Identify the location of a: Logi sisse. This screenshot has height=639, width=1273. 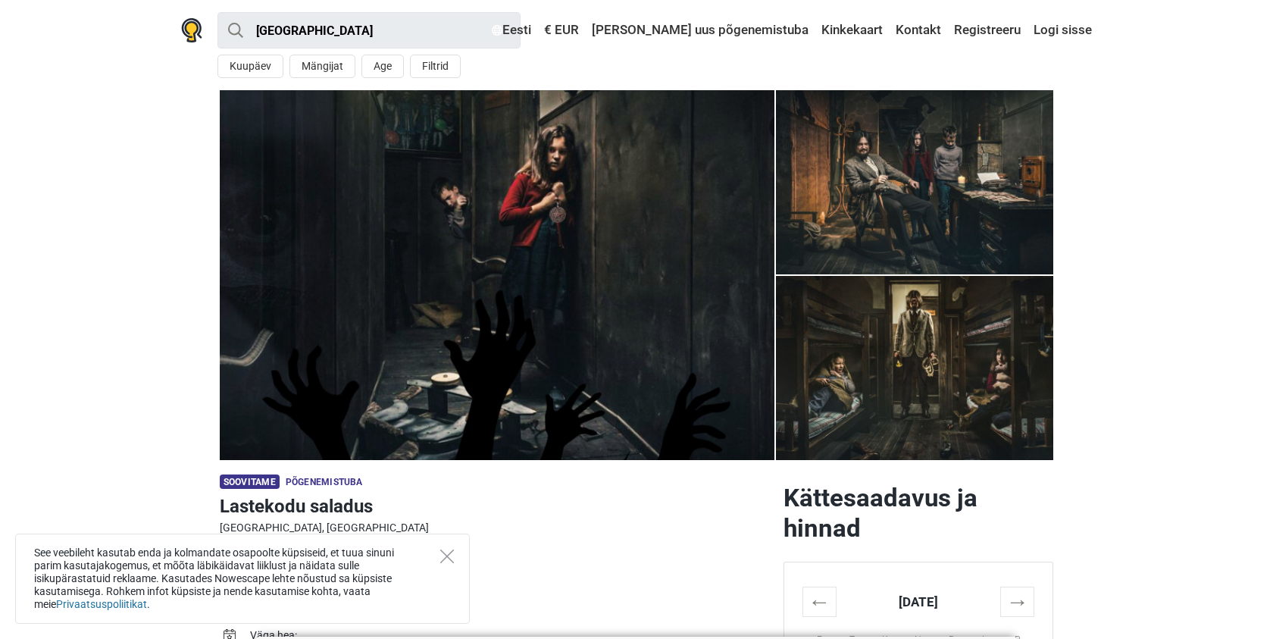
(1061, 30).